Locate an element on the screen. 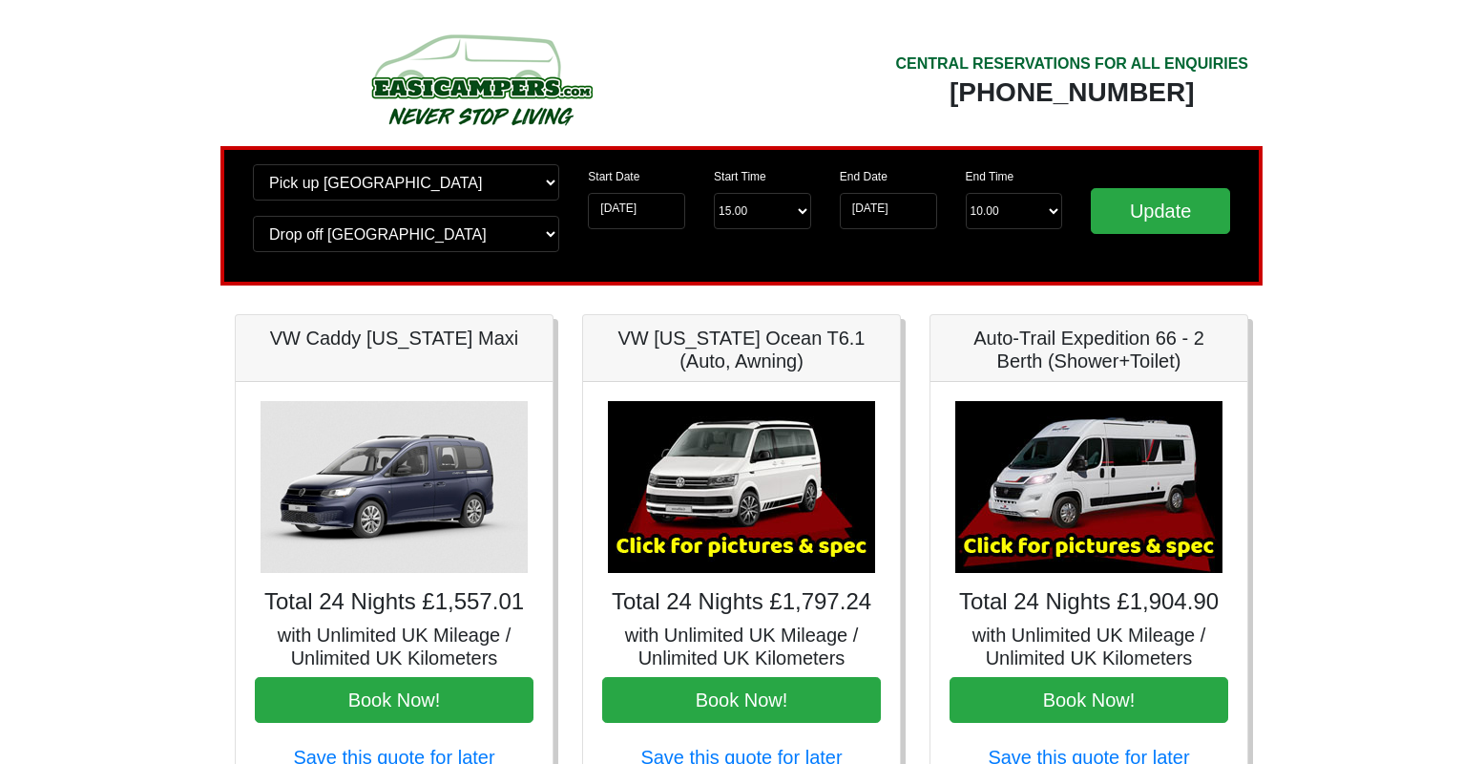 The height and width of the screenshot is (764, 1483). label: End Date is located at coordinates (864, 177).